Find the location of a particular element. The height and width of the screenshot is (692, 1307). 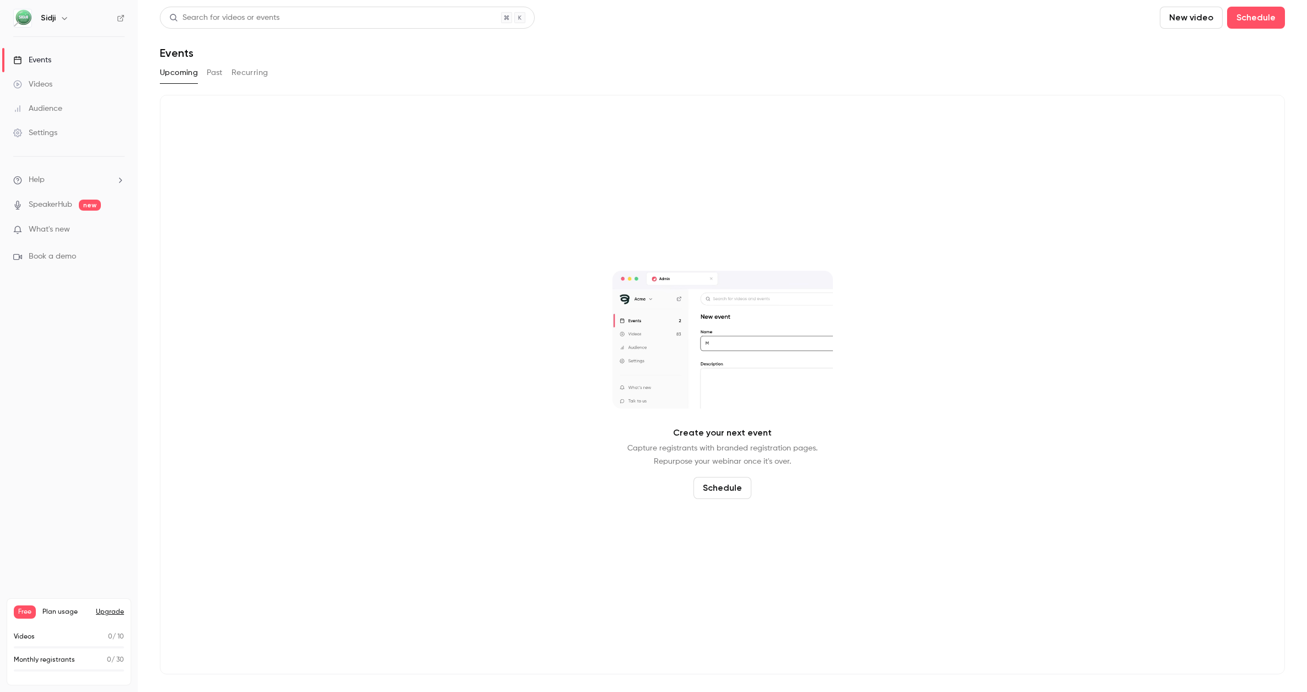

p: / 30 is located at coordinates (115, 660).